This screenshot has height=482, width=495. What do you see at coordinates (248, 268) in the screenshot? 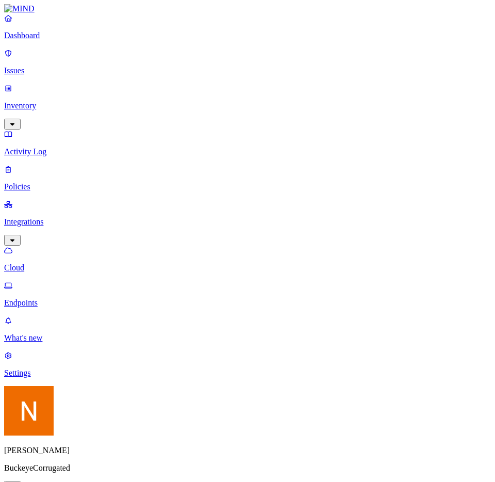
I see `p: Cloud` at bounding box center [248, 268].